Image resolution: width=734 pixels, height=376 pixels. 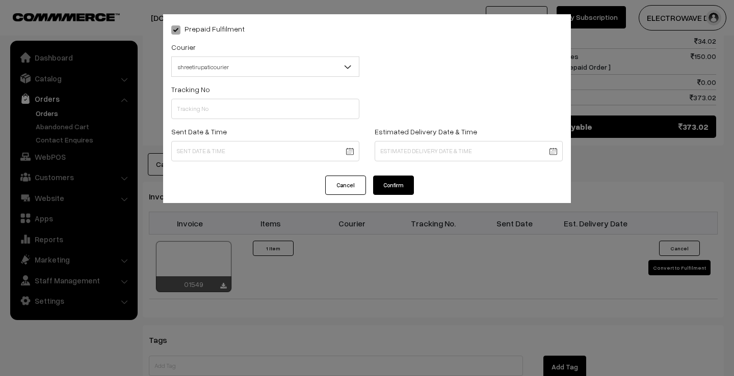 What do you see at coordinates (191, 89) in the screenshot?
I see `label: Tracking No` at bounding box center [191, 89].